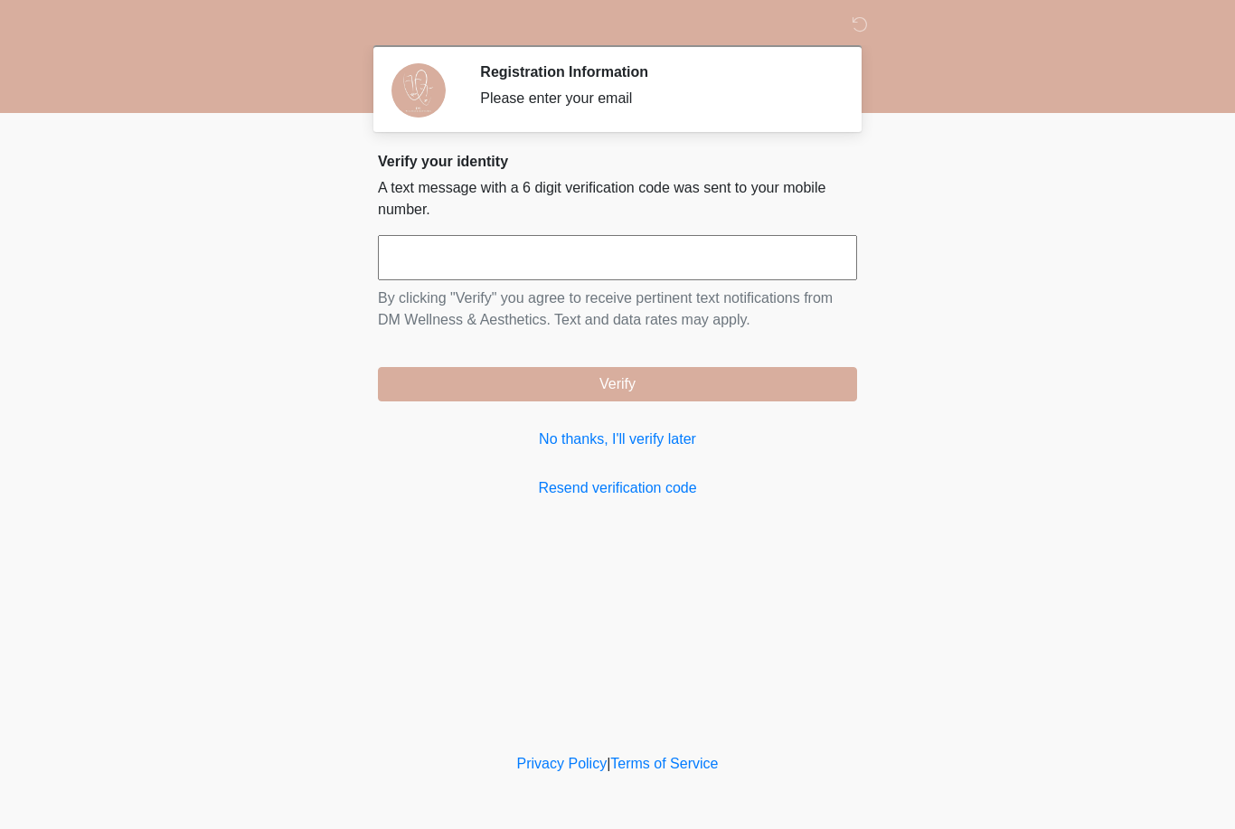 This screenshot has height=829, width=1235. Describe the element at coordinates (618, 309) in the screenshot. I see `p: By clicking "Verify" you agree to receive pertinent text notifications from DM Wellness & Aesthet...` at that location.